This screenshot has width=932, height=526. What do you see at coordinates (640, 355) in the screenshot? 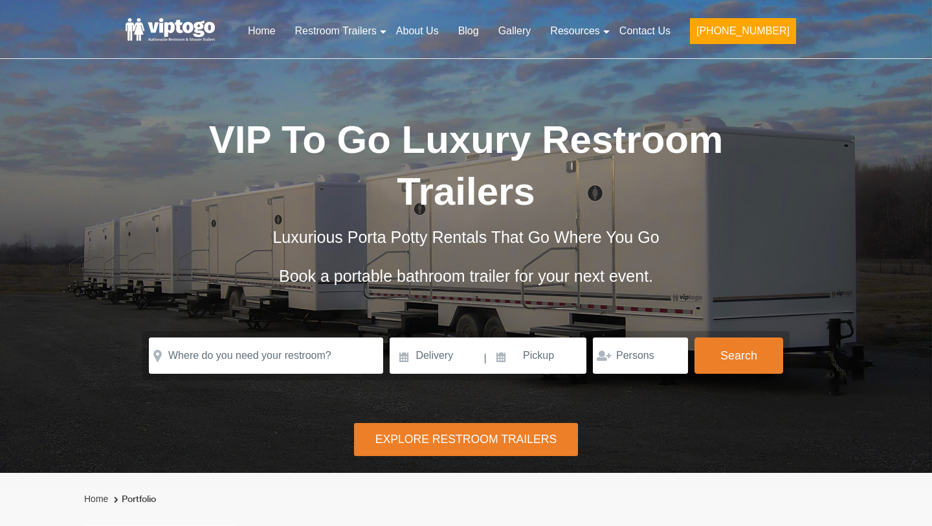
I see `input: Persons` at bounding box center [640, 355].